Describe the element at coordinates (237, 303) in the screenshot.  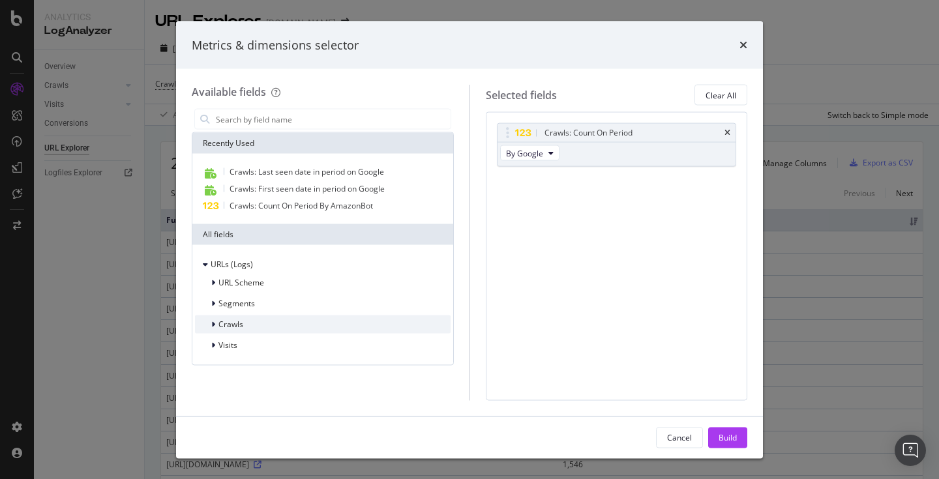
I see `span: Segments` at that location.